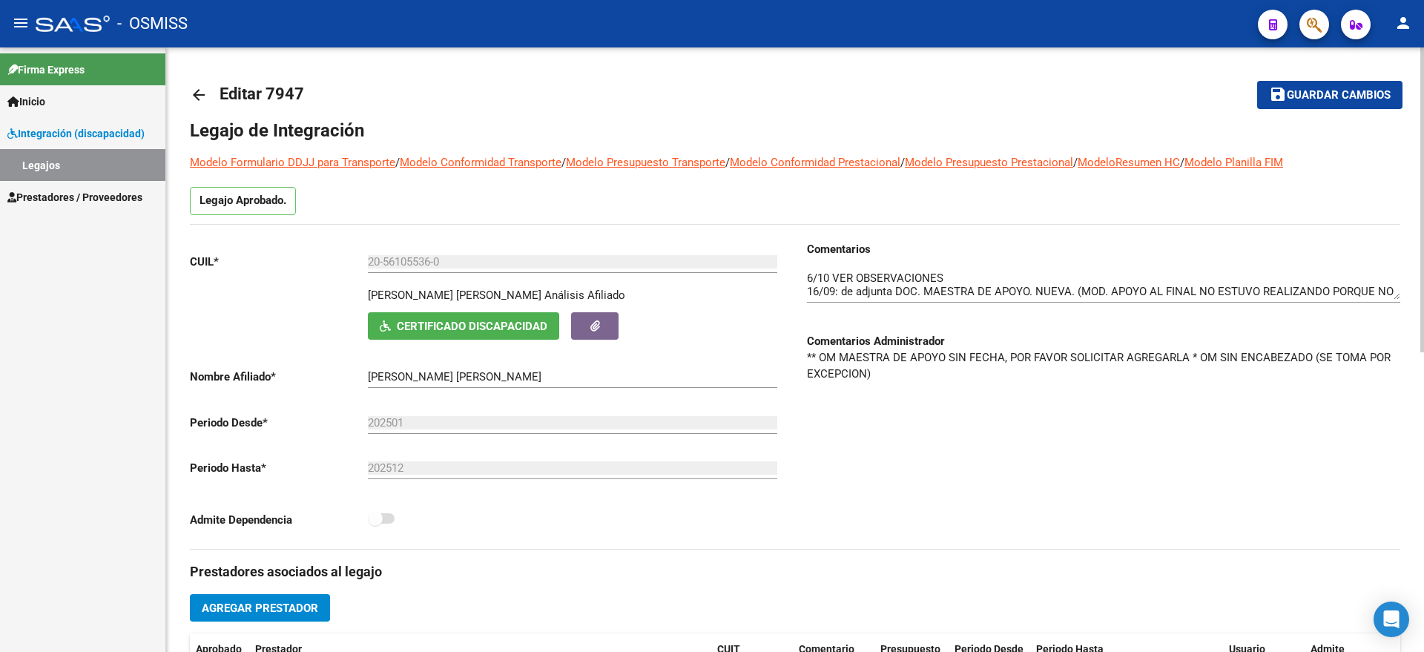 Image resolution: width=1424 pixels, height=652 pixels. What do you see at coordinates (21, 23) in the screenshot?
I see `mat-icon: menu` at bounding box center [21, 23].